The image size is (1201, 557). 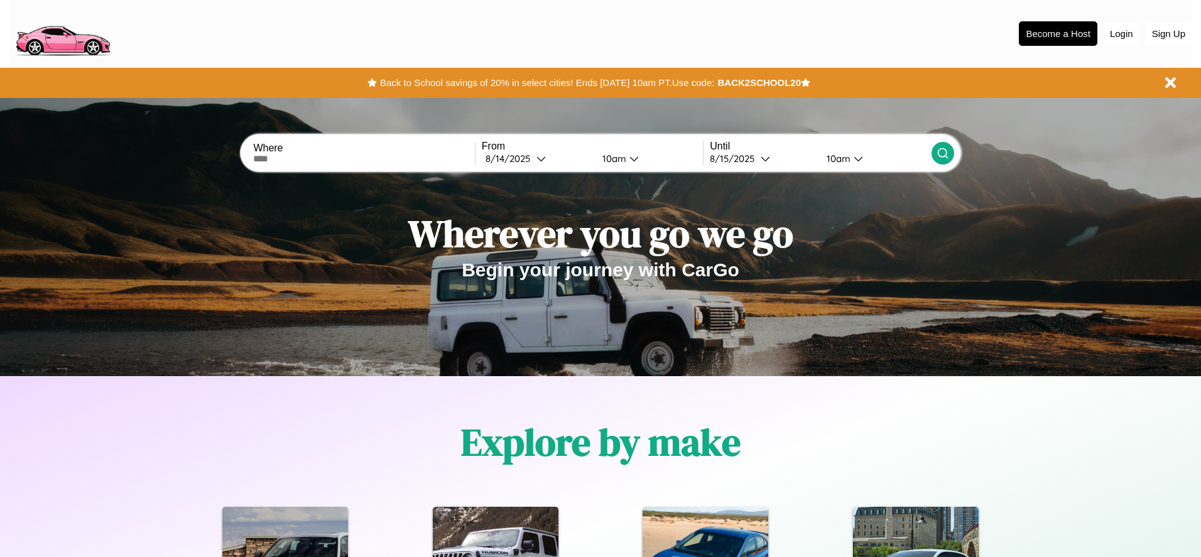 What do you see at coordinates (1122, 33) in the screenshot?
I see `button: Login` at bounding box center [1122, 33].